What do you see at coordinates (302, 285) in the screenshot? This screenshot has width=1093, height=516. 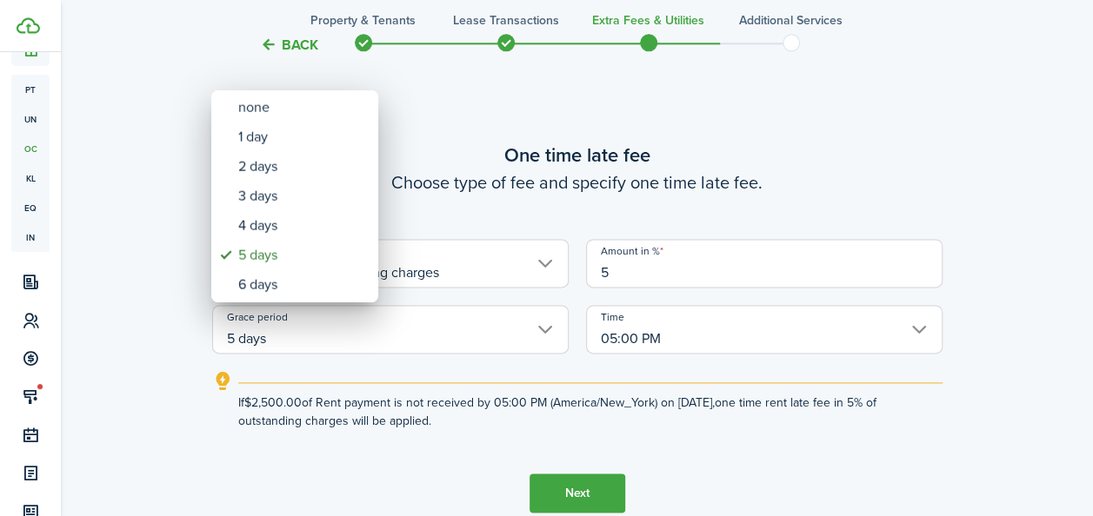 I see `div: 6 days` at bounding box center [302, 285].